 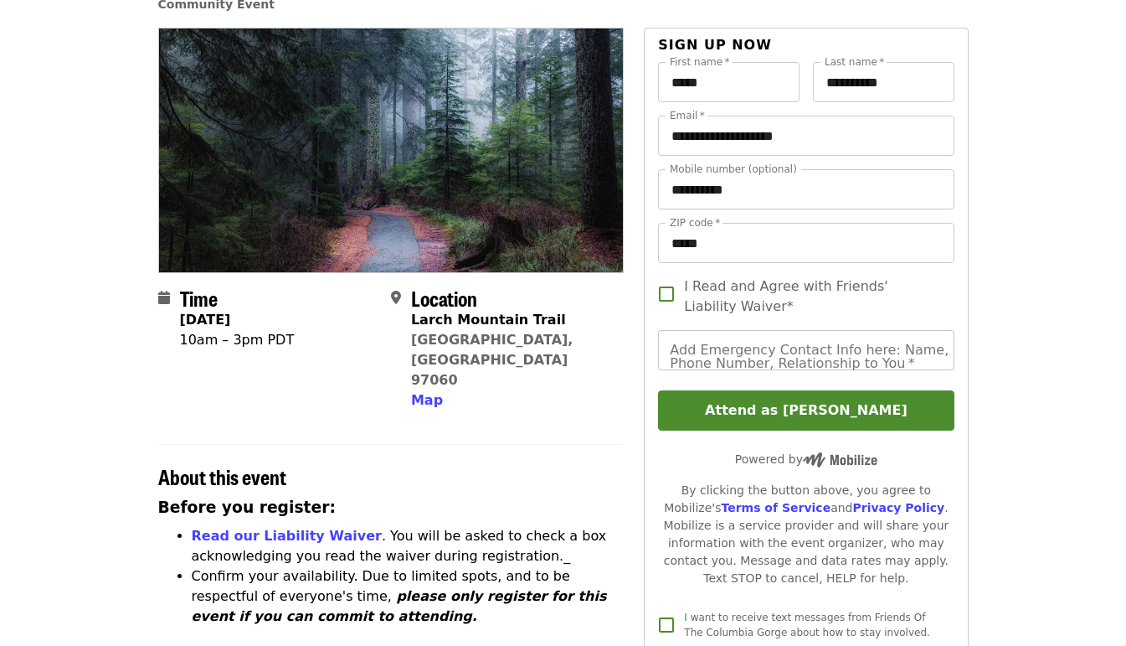 What do you see at coordinates (687, 116) in the screenshot?
I see `label: Email` at bounding box center [687, 116].